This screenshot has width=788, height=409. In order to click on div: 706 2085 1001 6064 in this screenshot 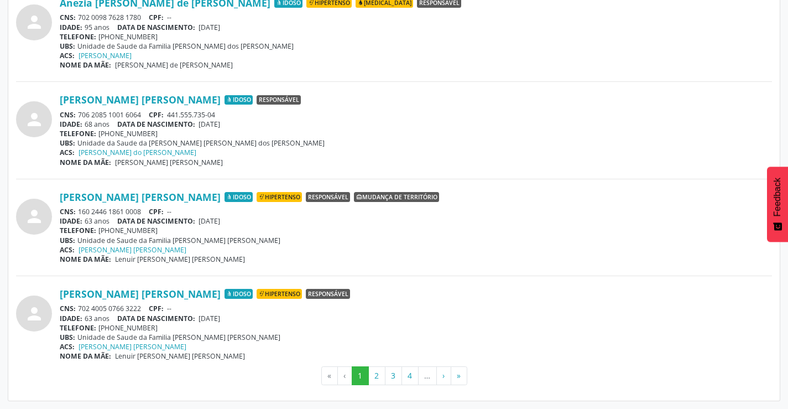, I will do `click(416, 114)`.